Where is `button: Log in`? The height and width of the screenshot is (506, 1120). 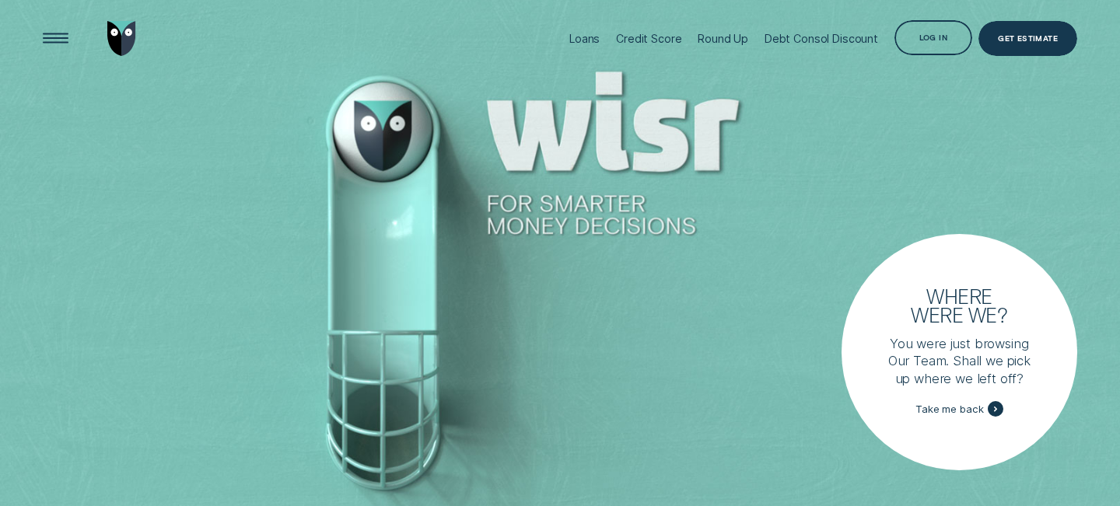
button: Log in is located at coordinates (933, 37).